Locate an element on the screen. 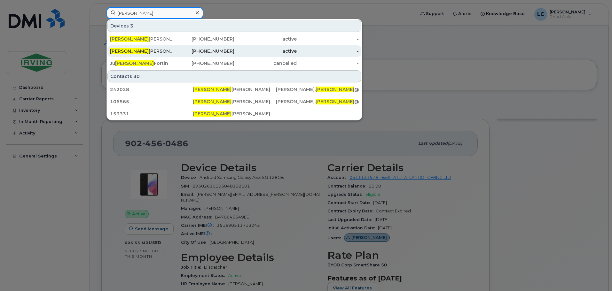 The height and width of the screenshot is (291, 612). div: cancelled is located at coordinates (266, 63).